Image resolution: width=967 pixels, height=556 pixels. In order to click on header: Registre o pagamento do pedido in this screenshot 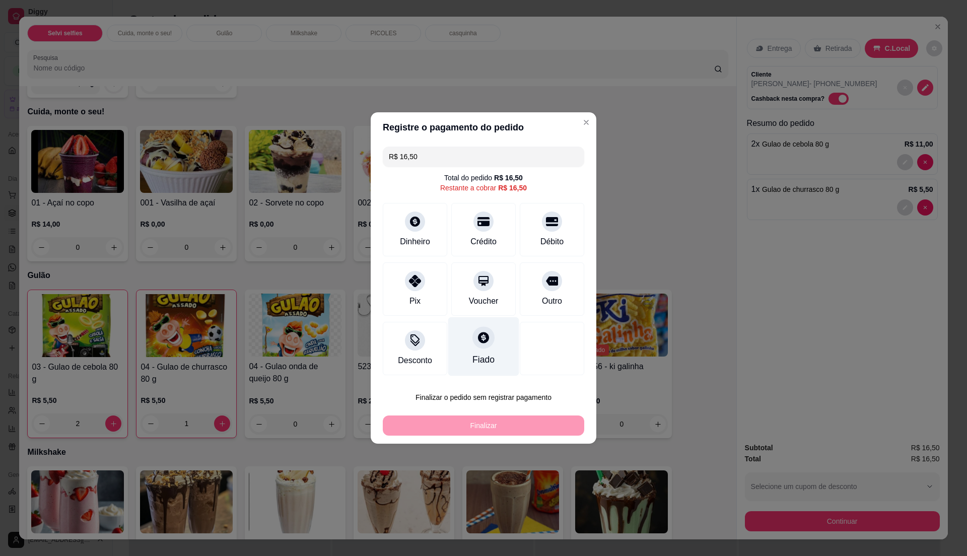, I will do `click(484, 127)`.